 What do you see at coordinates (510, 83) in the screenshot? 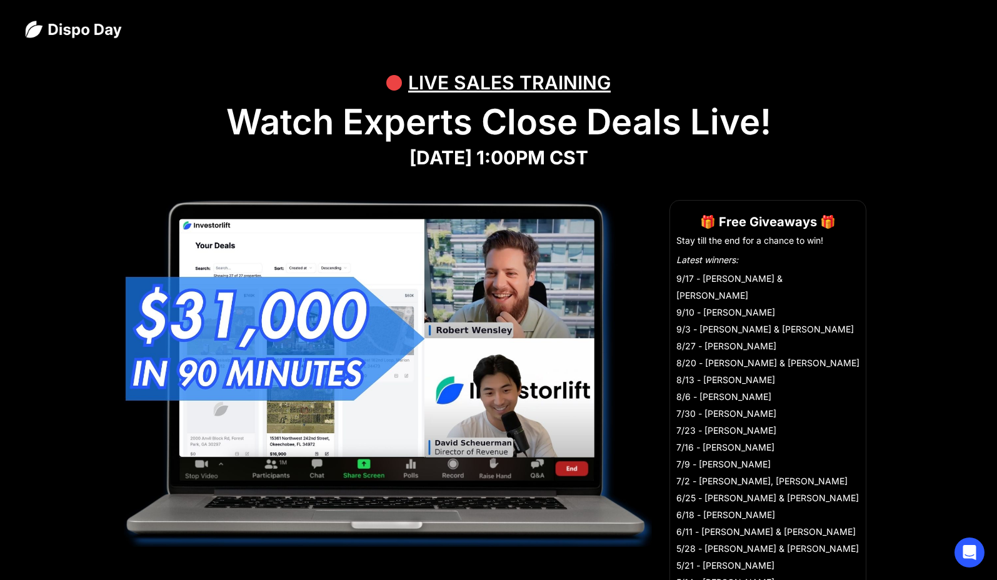
I see `div: LIVE SALES TRAINING` at bounding box center [510, 83].